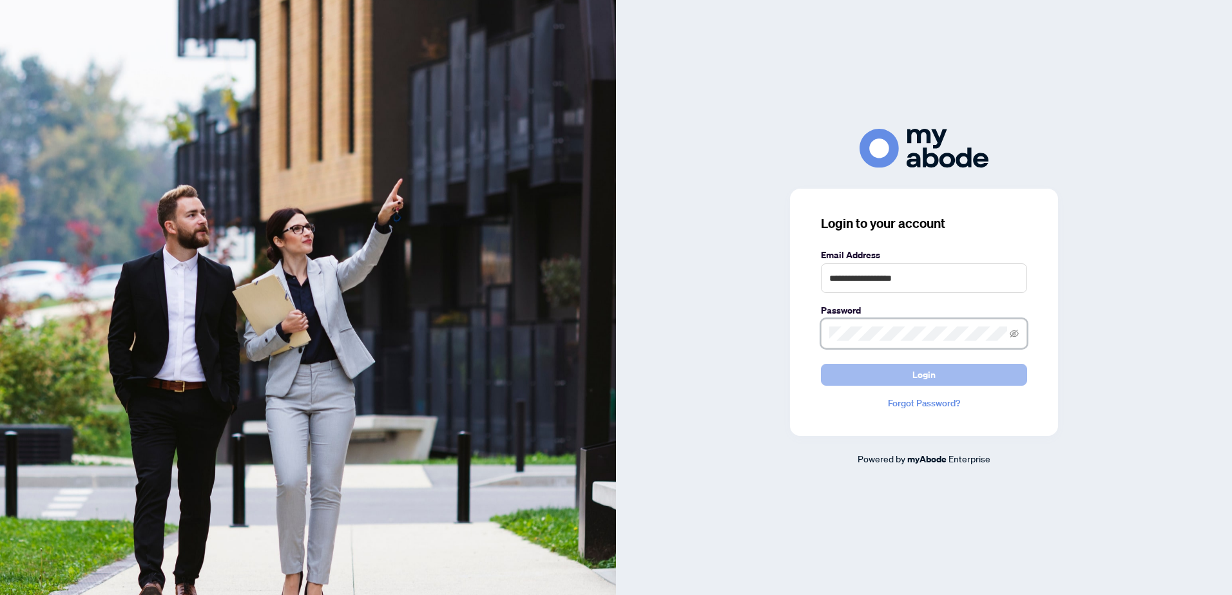 The width and height of the screenshot is (1232, 595). What do you see at coordinates (924, 375) in the screenshot?
I see `span: Login` at bounding box center [924, 375].